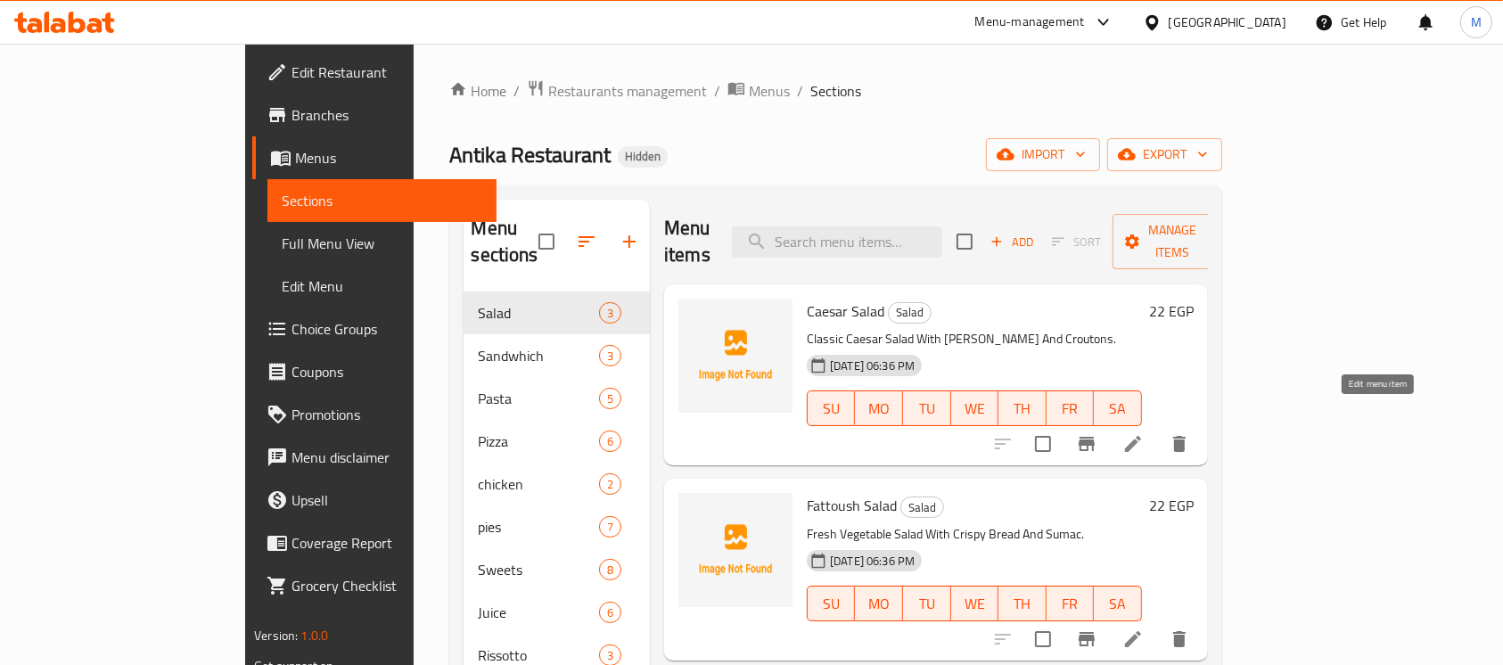 This screenshot has width=1503, height=665. Describe the element at coordinates (1071, 603) in the screenshot. I see `span: FR` at that location.